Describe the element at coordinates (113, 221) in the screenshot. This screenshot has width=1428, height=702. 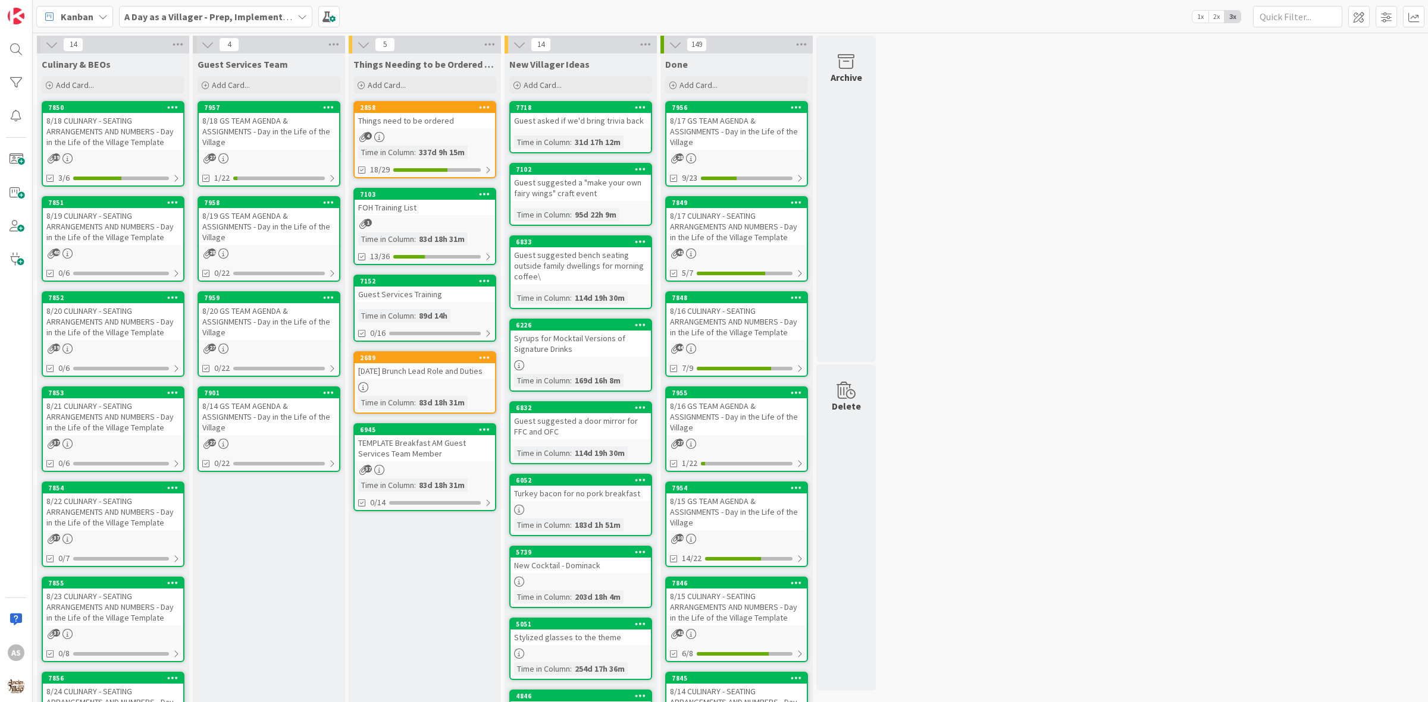
I see `div: 78518/19 CULINARY - SEATING ARRANGEMENTS AND NUMBERS - Day in the Life of the Village Template` at that location.